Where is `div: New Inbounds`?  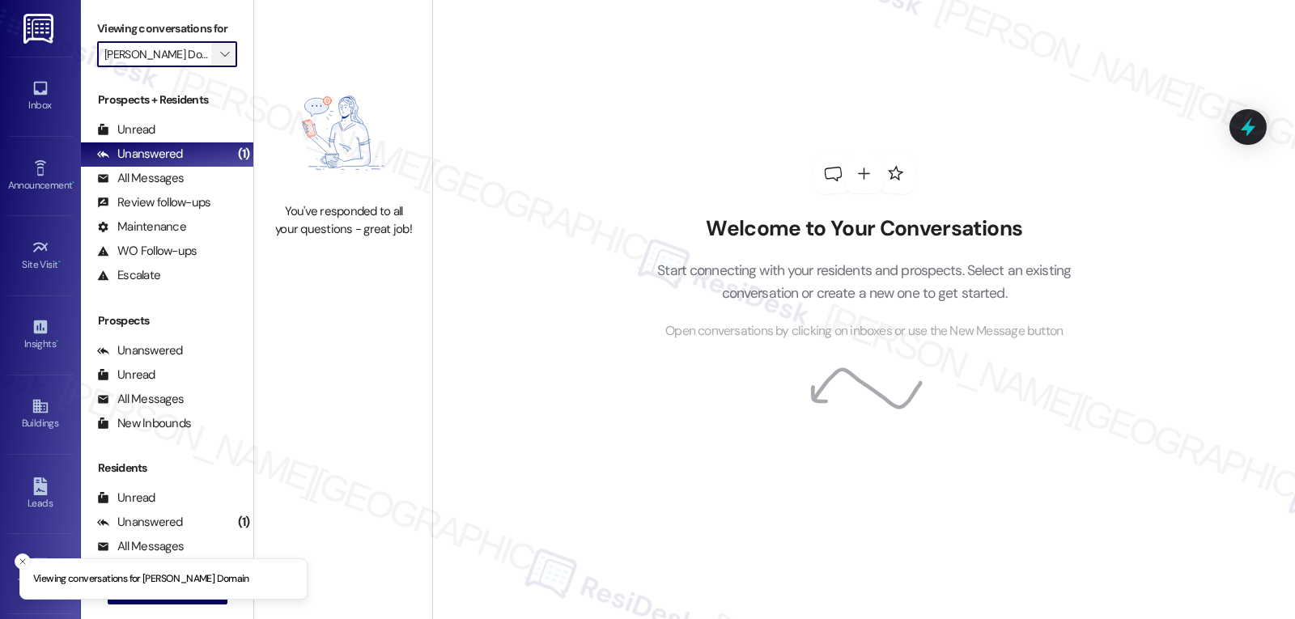
div: New Inbounds is located at coordinates (144, 423).